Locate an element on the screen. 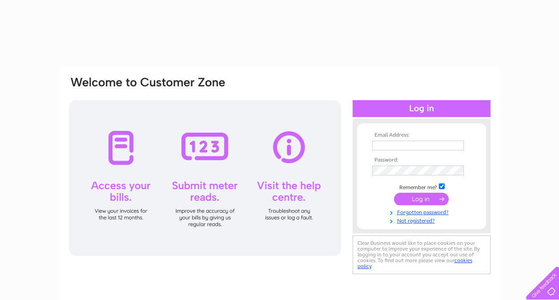 This screenshot has height=300, width=559. th: Email Address: is located at coordinates (422, 135).